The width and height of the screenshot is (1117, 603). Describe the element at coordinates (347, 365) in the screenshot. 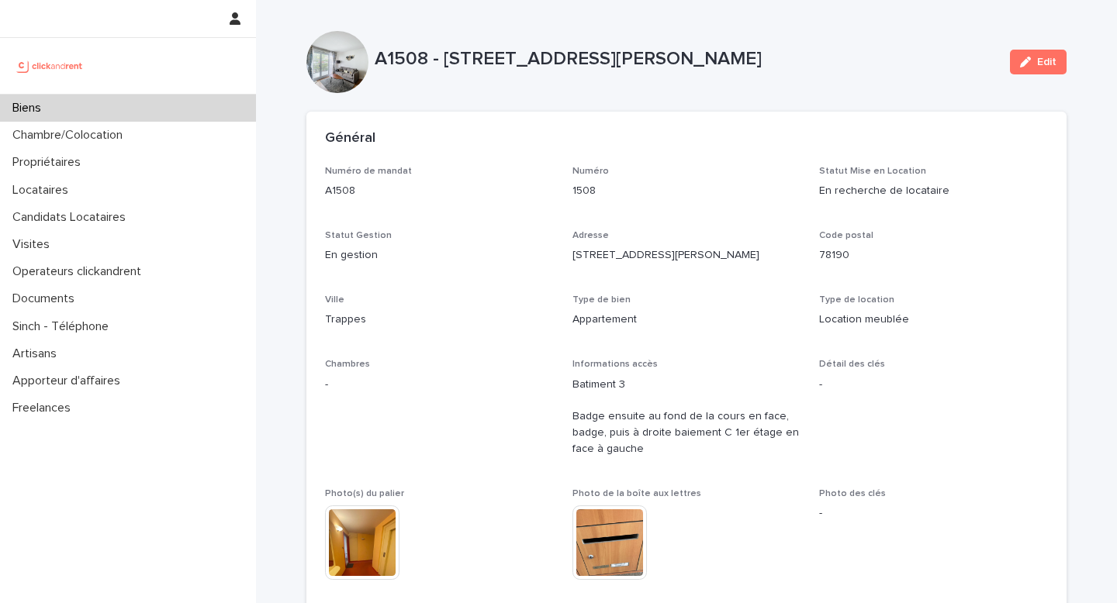

I see `span: Chambres` at that location.